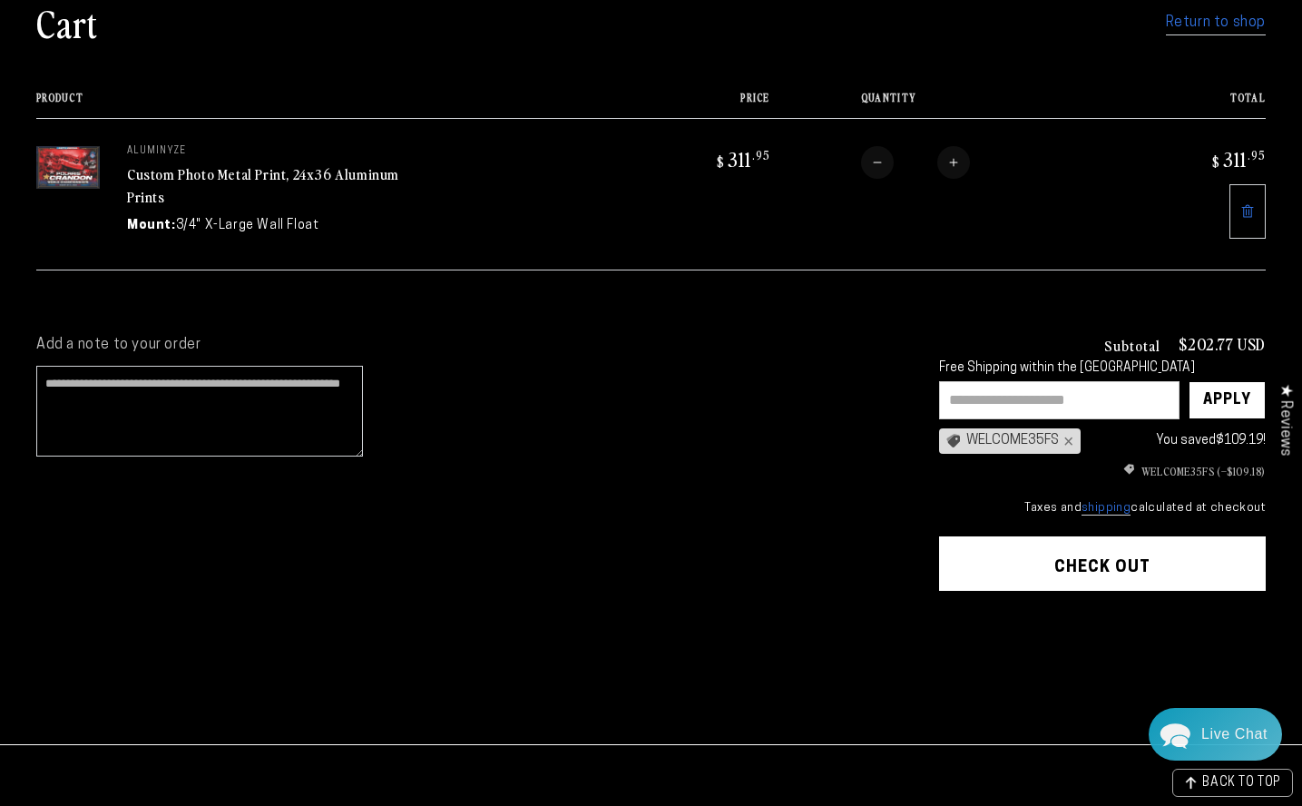 Image resolution: width=1302 pixels, height=806 pixels. I want to click on h3: Subtotal, so click(1132, 345).